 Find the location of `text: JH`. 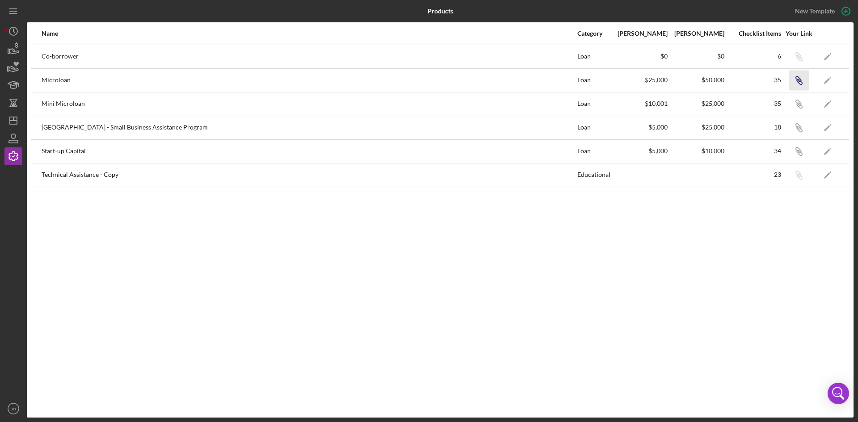

text: JH is located at coordinates (13, 409).